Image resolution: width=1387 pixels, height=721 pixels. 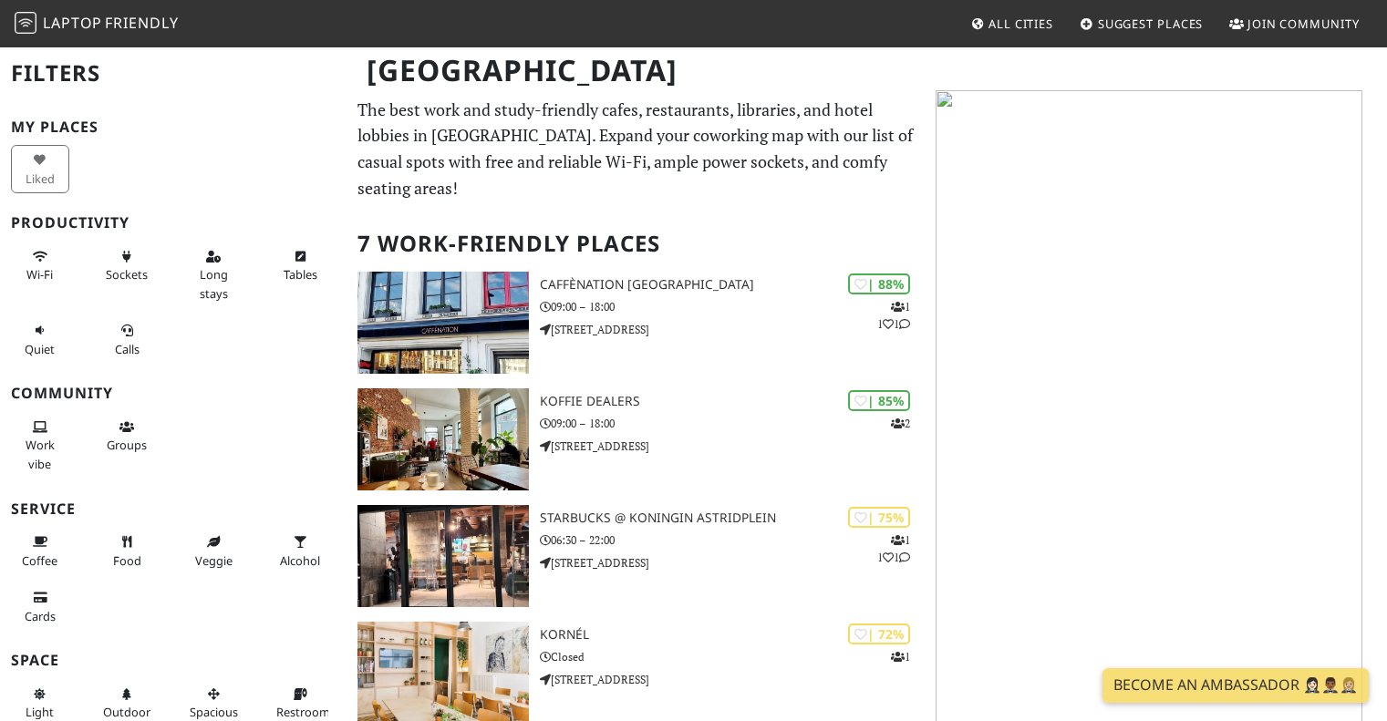 What do you see at coordinates (900, 656) in the screenshot?
I see `p: 1` at bounding box center [900, 656].